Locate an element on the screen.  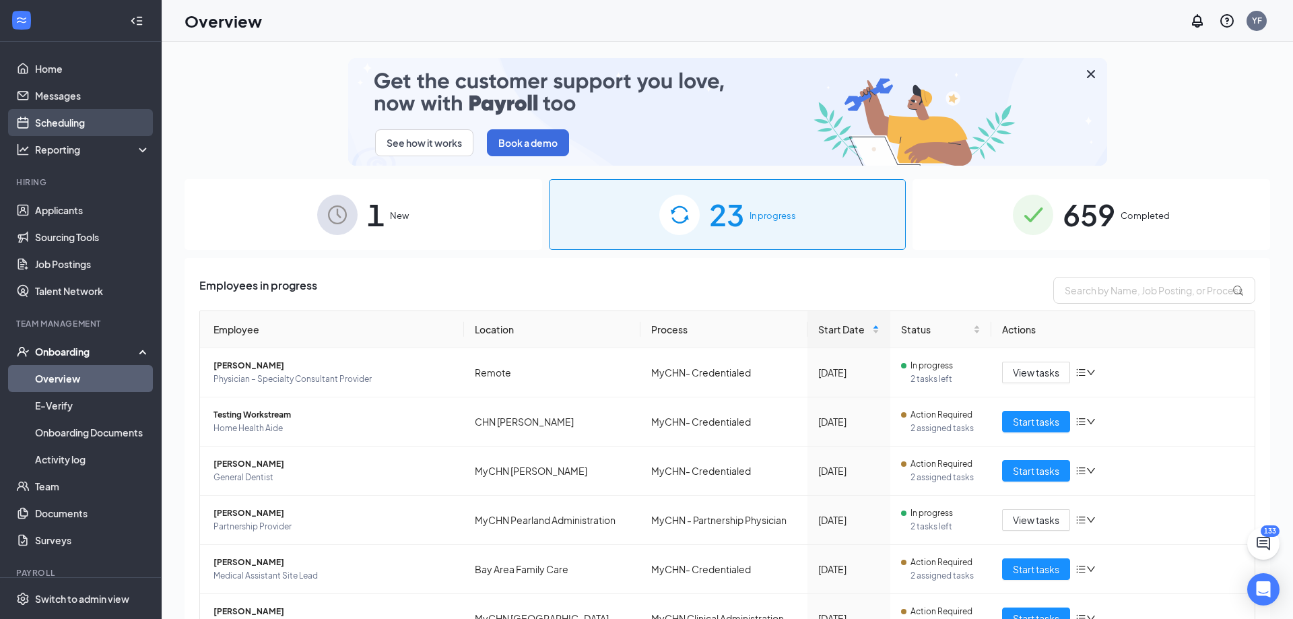
span: Medical Assistant Site Lead is located at coordinates (333, 576).